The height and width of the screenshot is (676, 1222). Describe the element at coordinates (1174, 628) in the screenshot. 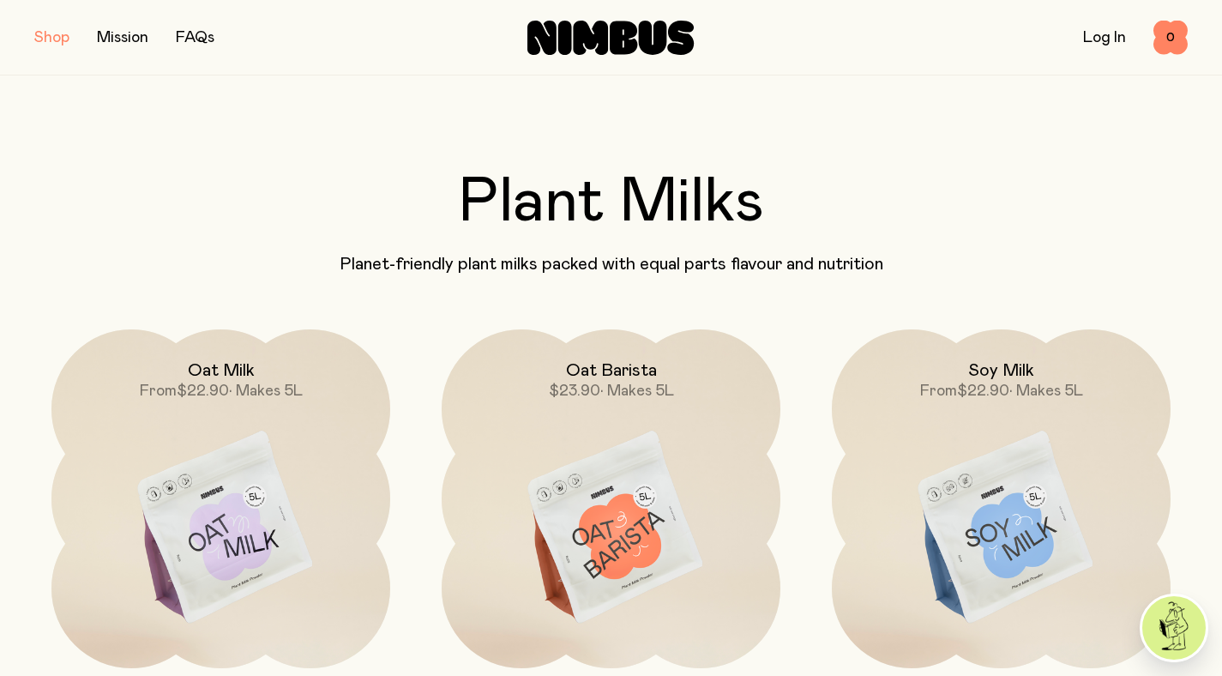

I see `img: agent` at that location.